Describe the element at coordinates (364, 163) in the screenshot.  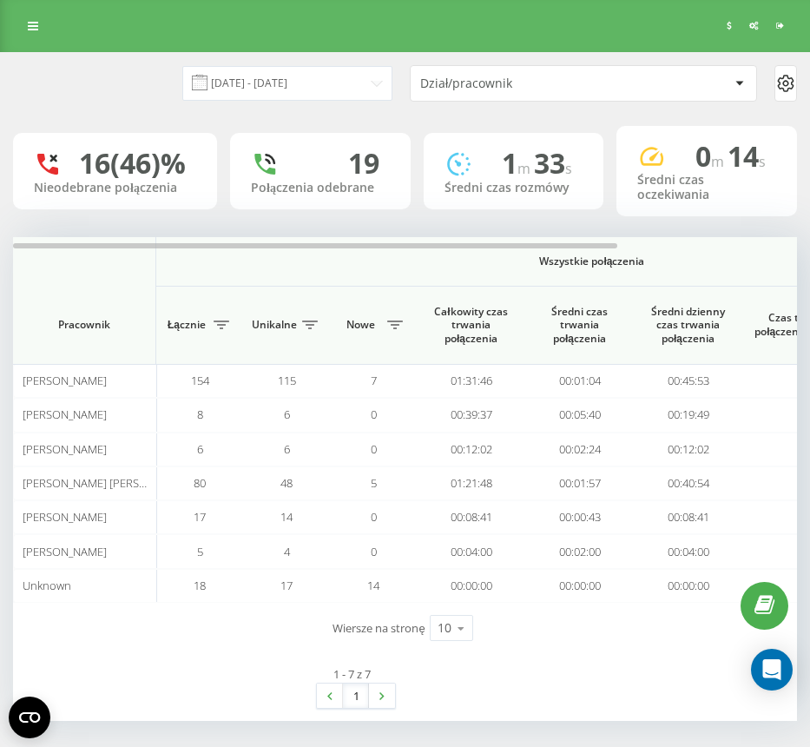
I see `div: 19` at that location.